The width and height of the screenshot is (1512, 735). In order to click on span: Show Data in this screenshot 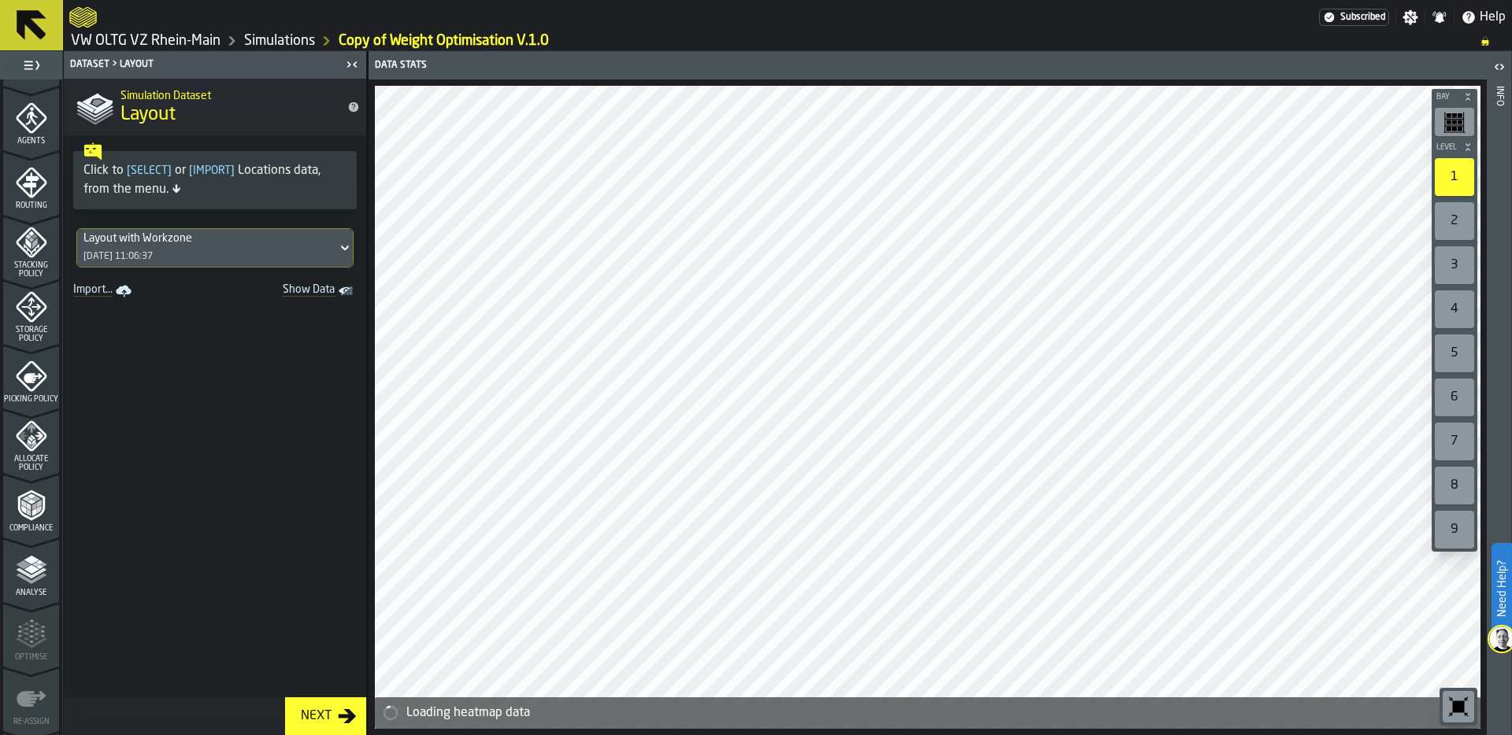, I will do `click(281, 291)`.